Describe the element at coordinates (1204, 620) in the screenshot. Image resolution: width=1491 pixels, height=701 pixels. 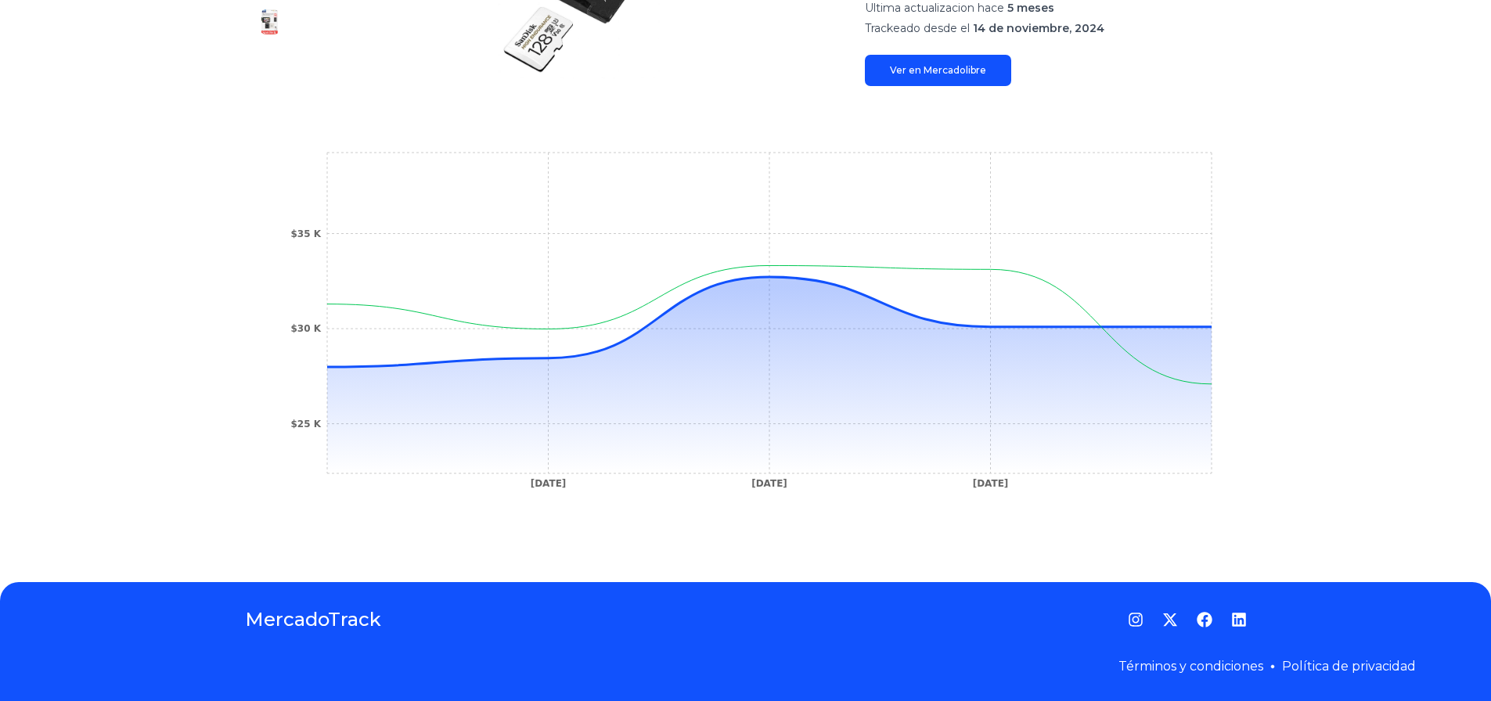
I see `a: Facebook` at that location.